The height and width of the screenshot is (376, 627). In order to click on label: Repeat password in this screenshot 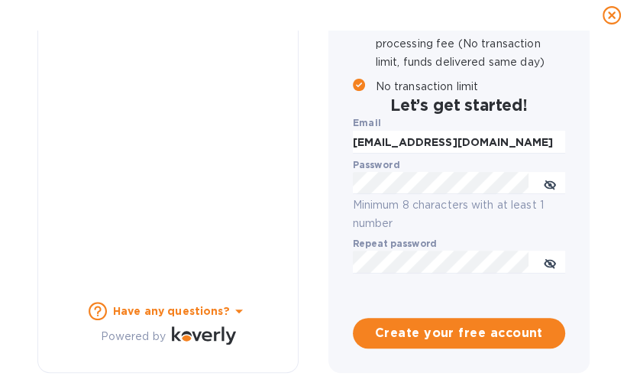, I will do `click(395, 244)`.